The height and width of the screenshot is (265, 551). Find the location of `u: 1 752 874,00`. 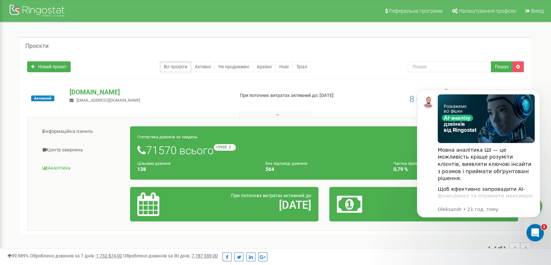

u: 1 752 874,00 is located at coordinates (109, 255).